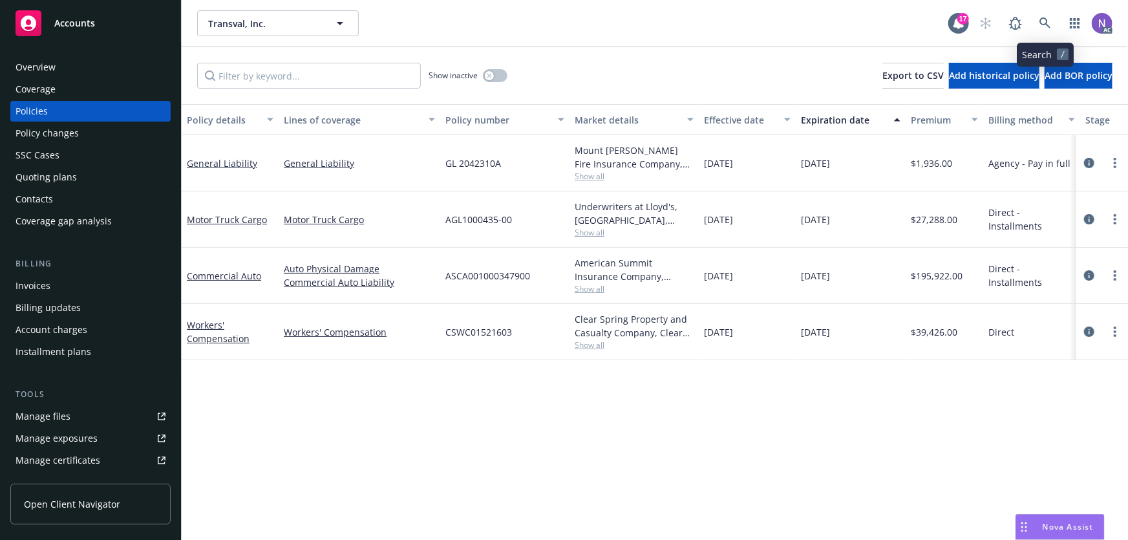 The image size is (1128, 540). I want to click on button: Lines of coverage, so click(359, 120).